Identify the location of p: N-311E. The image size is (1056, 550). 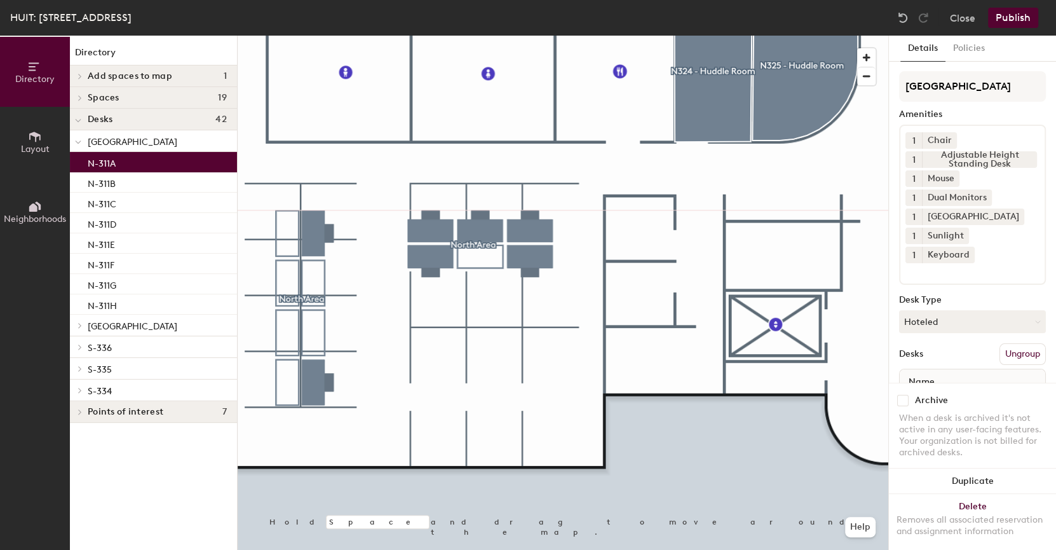
(101, 243).